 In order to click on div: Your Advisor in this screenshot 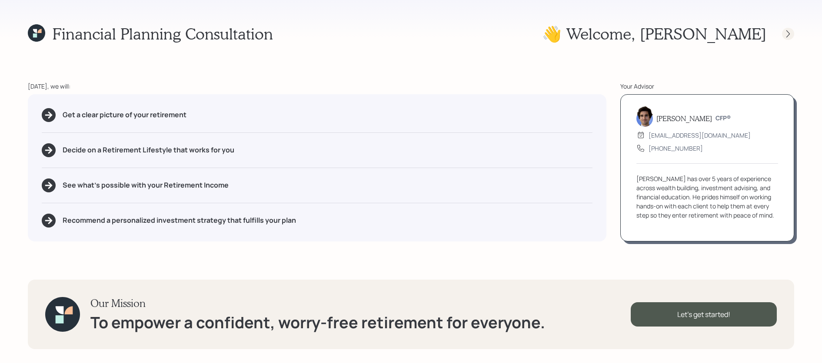, I will do `click(707, 86)`.